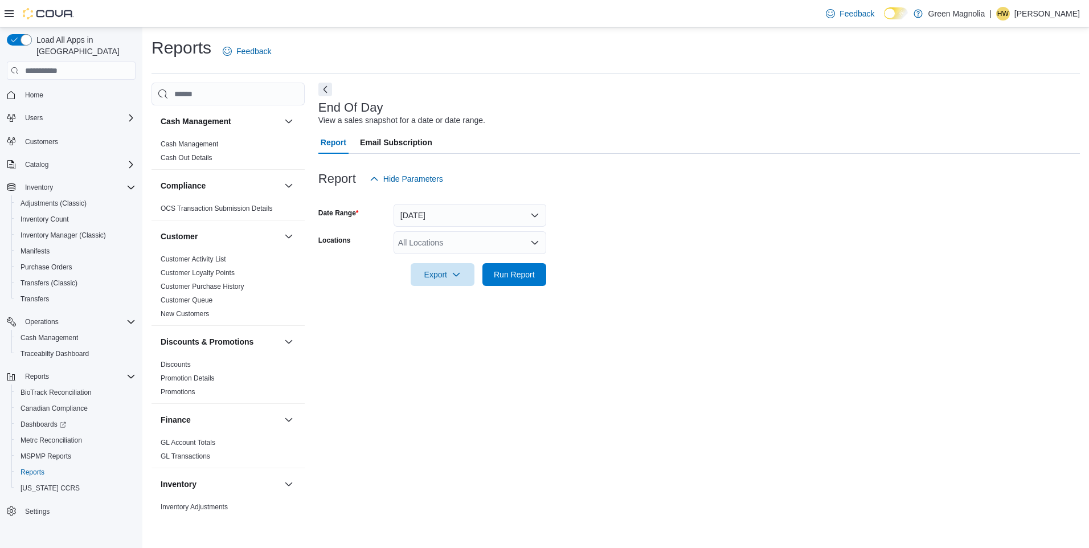 The width and height of the screenshot is (1089, 548). I want to click on span: OCS Transaction Submission Details, so click(216, 208).